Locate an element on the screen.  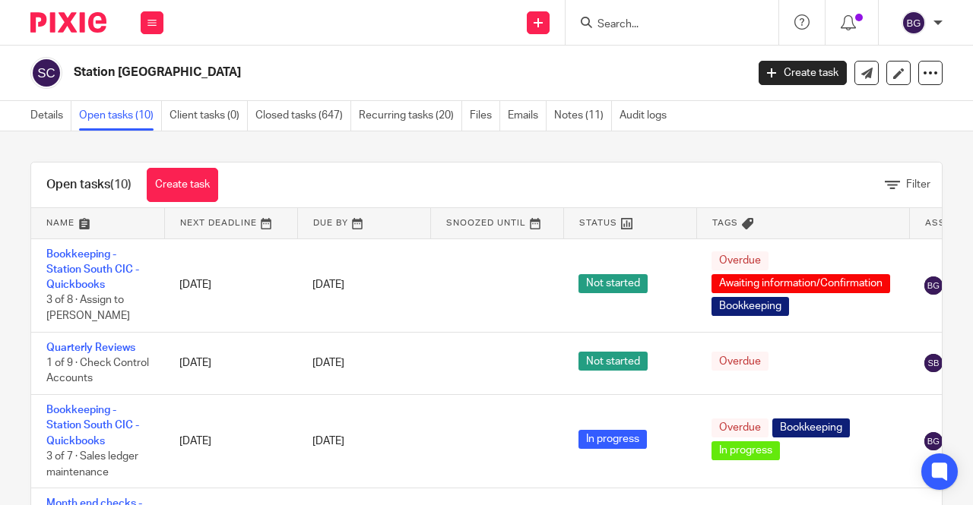
span: (10) is located at coordinates (121, 185).